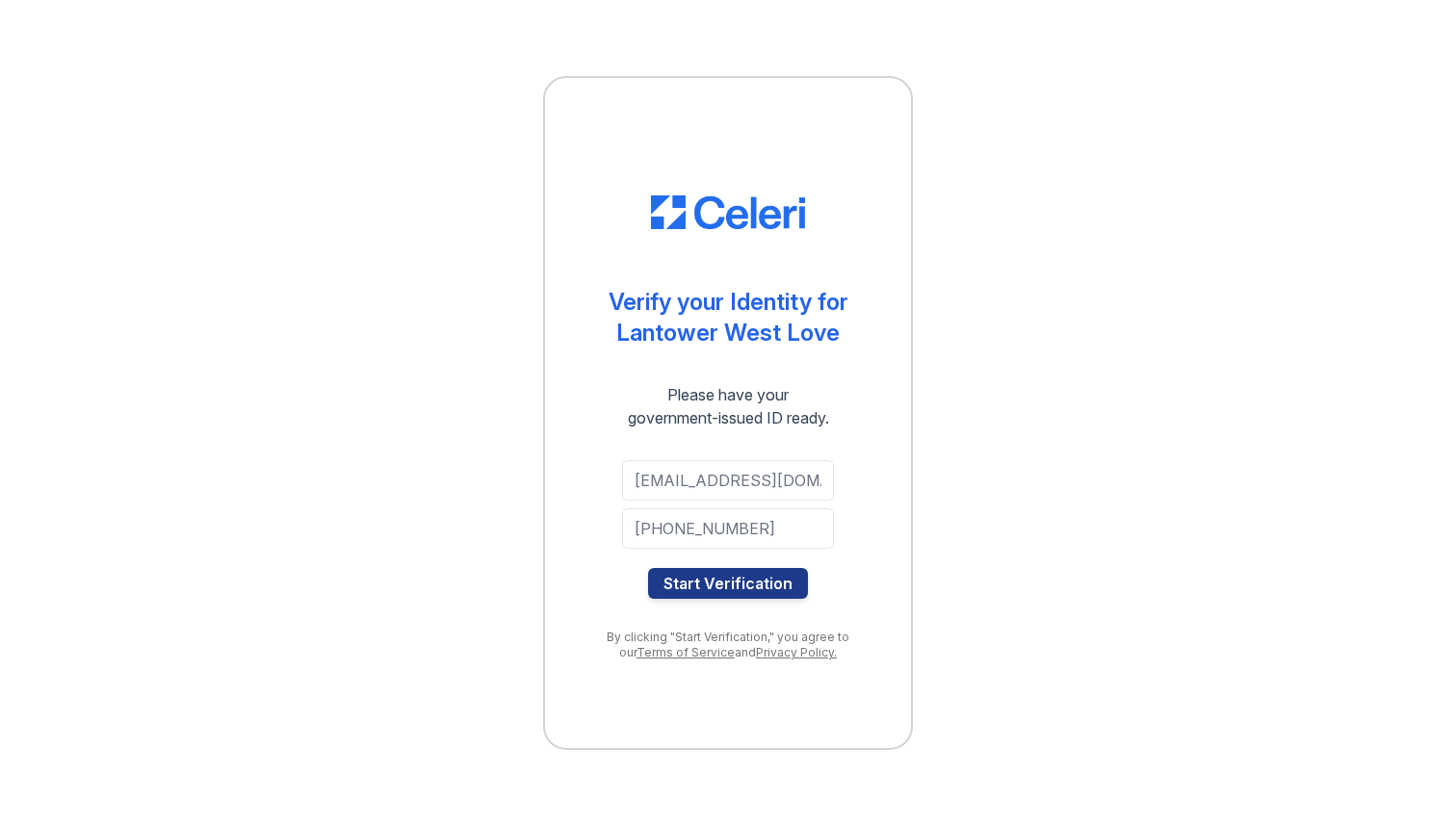 The image size is (1456, 825). Describe the element at coordinates (728, 318) in the screenshot. I see `div: Verify your Identity for Lantower West Love` at that location.